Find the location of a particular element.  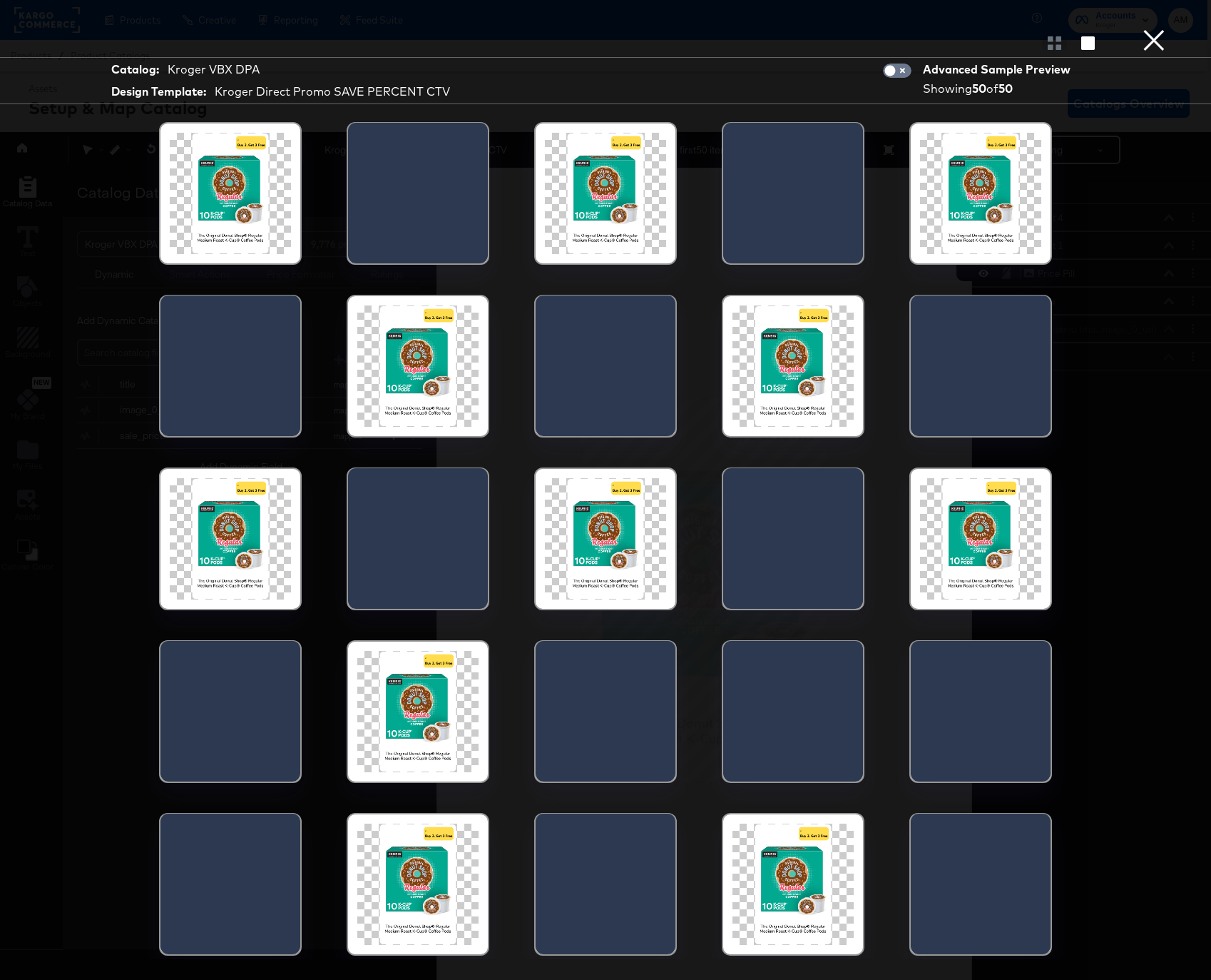

strong: Design Template: is located at coordinates (158, 91).